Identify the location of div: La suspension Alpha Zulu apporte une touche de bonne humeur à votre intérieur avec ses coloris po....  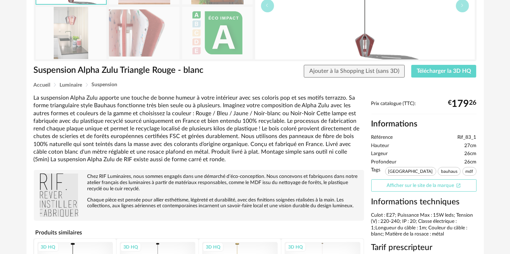
(199, 129).